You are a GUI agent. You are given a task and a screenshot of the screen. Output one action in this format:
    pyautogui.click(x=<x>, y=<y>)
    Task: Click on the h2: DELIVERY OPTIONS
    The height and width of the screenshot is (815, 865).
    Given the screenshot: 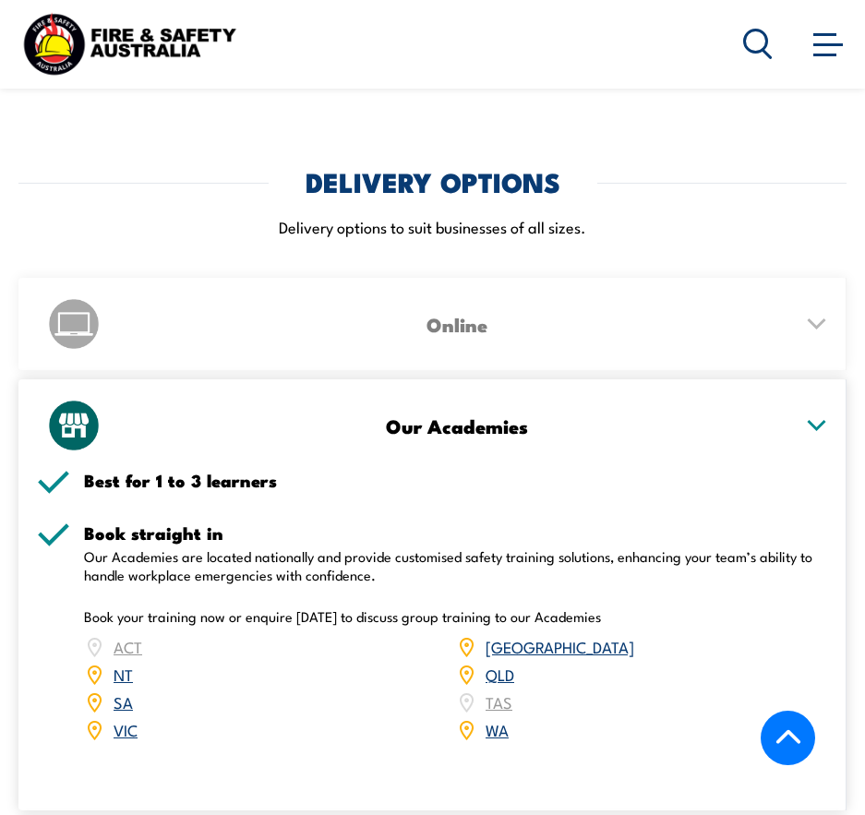 What is the action you would take?
    pyautogui.click(x=433, y=181)
    